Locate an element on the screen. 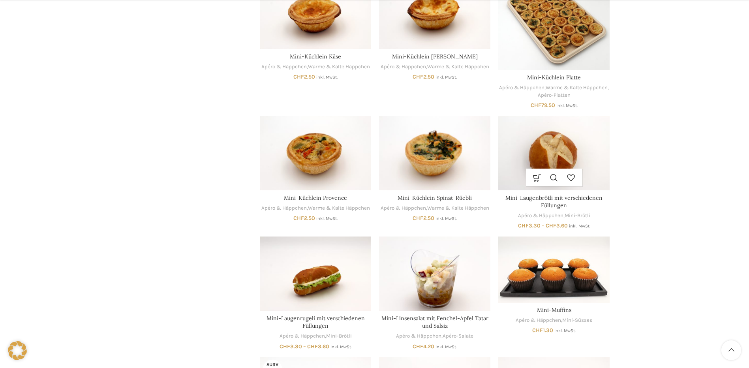 This screenshot has width=749, height=368. a: Scroll to top button is located at coordinates (732, 350).